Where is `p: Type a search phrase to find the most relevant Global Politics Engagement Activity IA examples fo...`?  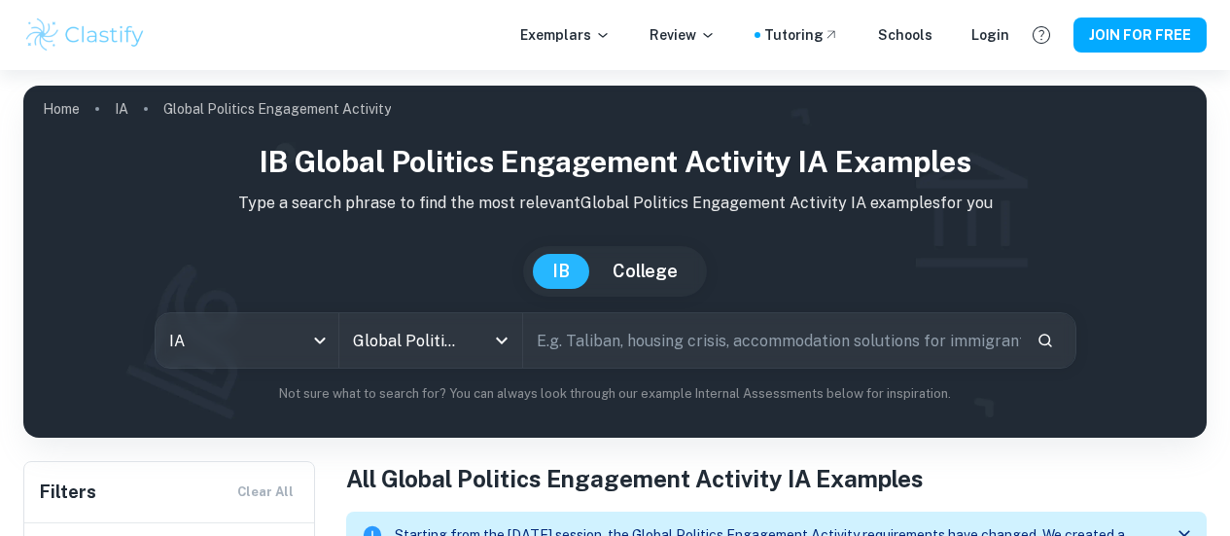 p: Type a search phrase to find the most relevant Global Politics Engagement Activity IA examples fo... is located at coordinates (614, 203).